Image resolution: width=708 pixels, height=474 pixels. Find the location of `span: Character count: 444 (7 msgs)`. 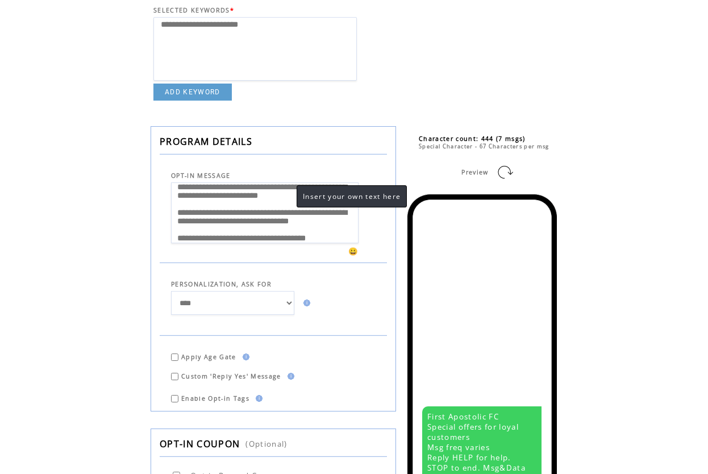

span: Character count: 444 (7 msgs) is located at coordinates (472, 139).